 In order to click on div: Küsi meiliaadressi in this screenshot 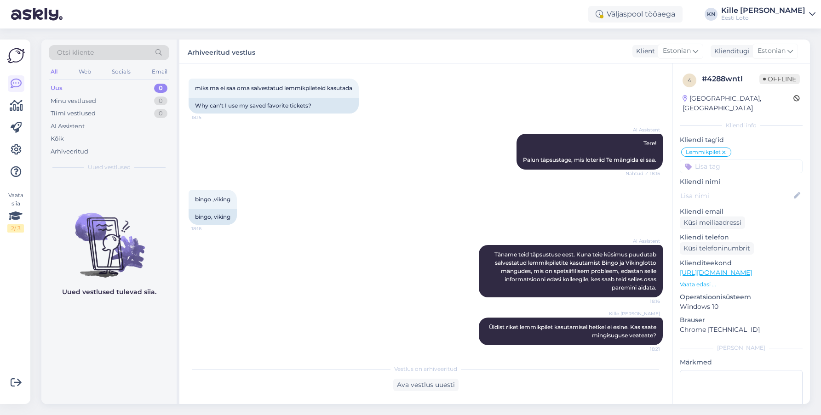, I will do `click(712, 223)`.